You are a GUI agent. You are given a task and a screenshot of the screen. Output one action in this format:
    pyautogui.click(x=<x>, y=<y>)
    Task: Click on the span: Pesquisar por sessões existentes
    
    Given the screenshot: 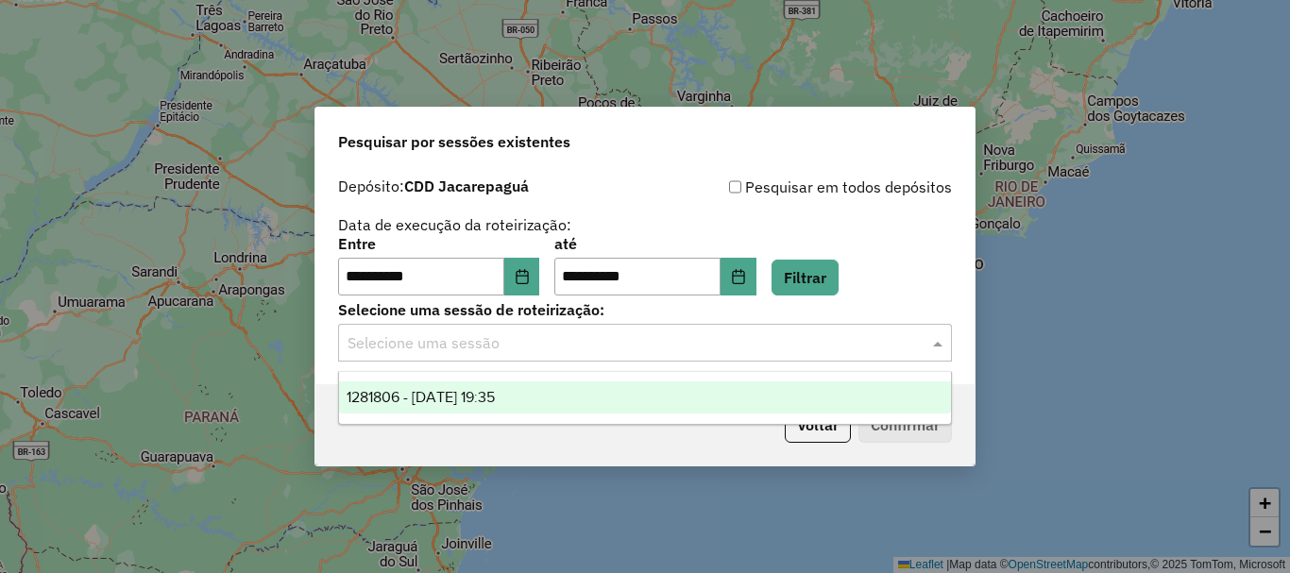 What is the action you would take?
    pyautogui.click(x=454, y=142)
    